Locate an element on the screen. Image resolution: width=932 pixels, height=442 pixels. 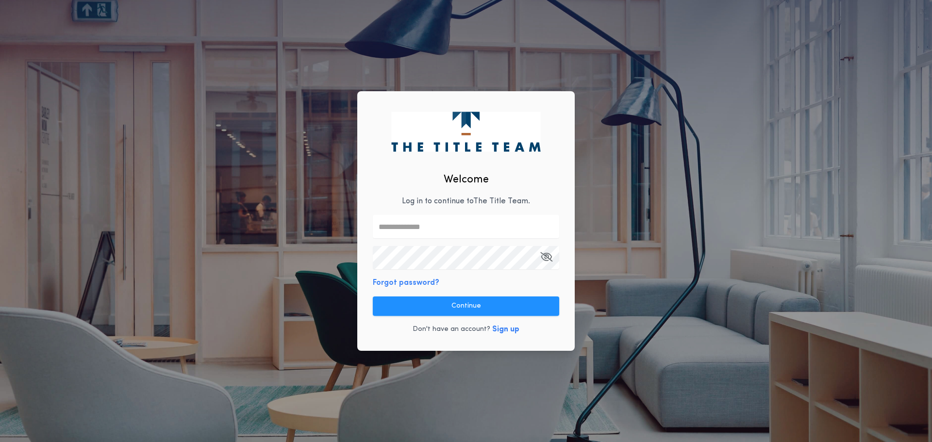
button: Continue is located at coordinates (466, 306).